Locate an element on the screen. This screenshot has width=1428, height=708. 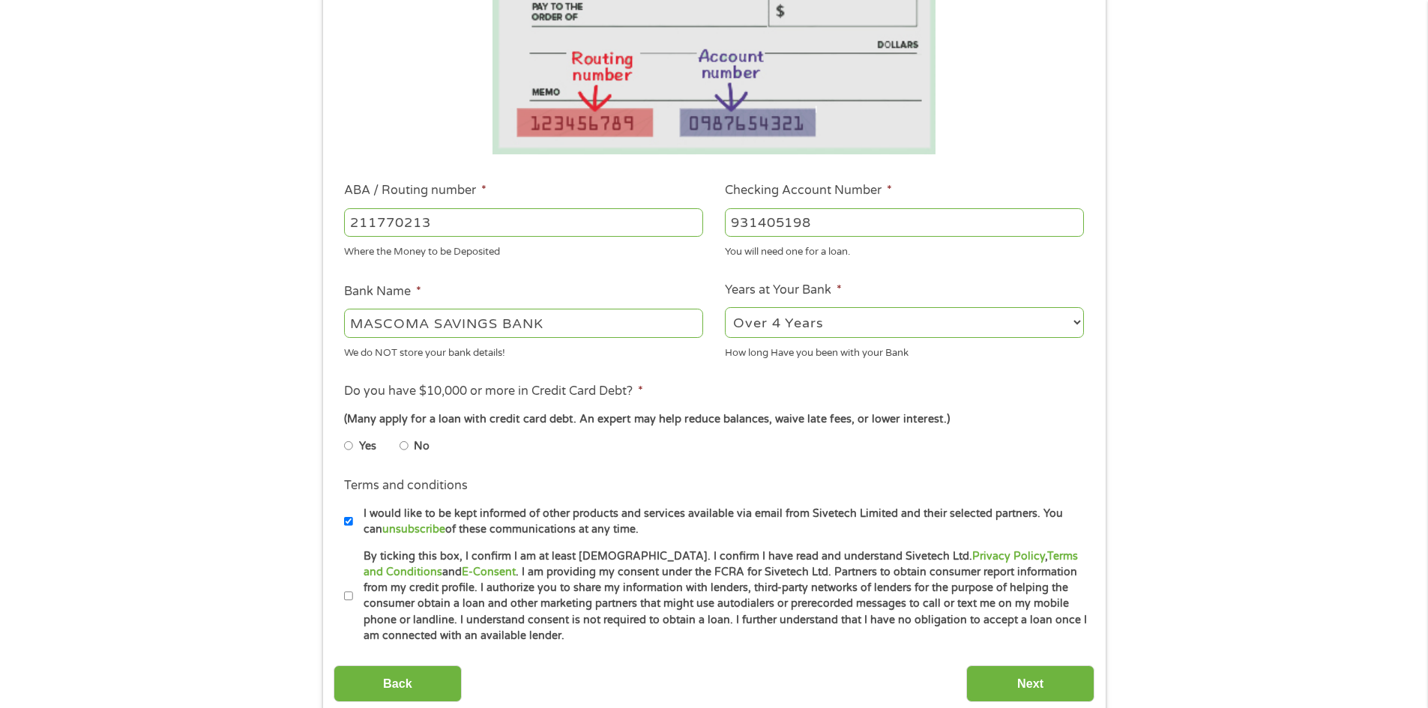
a: Privacy Policy is located at coordinates (1008, 556).